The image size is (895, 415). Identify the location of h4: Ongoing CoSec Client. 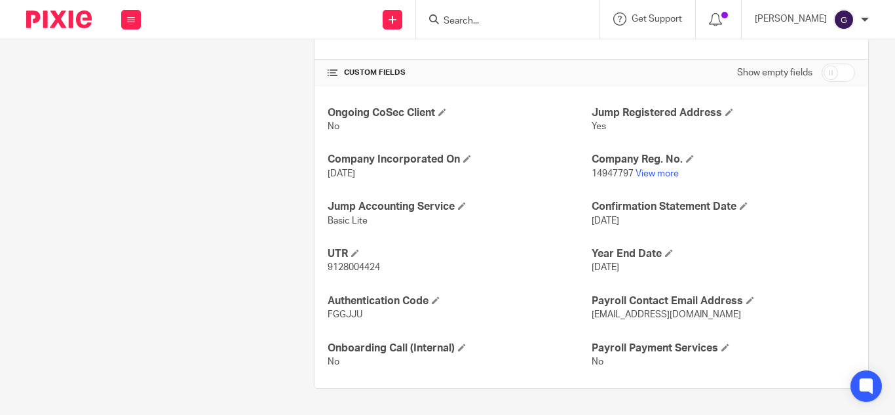
(459, 113).